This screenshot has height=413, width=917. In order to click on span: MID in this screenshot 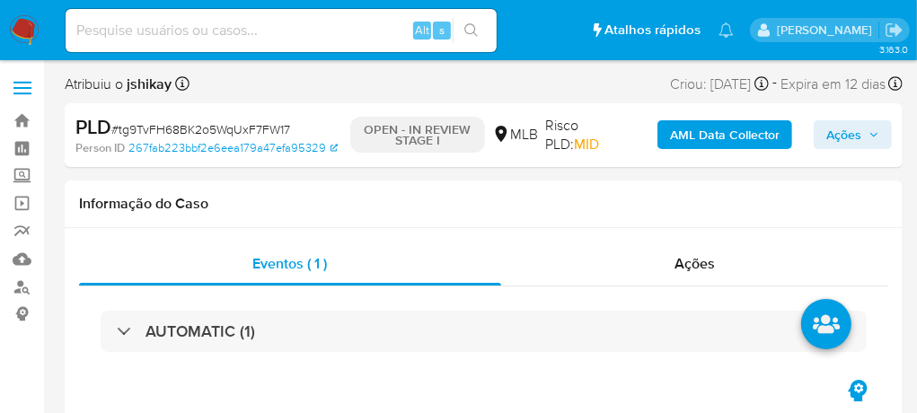, I will do `click(587, 144)`.